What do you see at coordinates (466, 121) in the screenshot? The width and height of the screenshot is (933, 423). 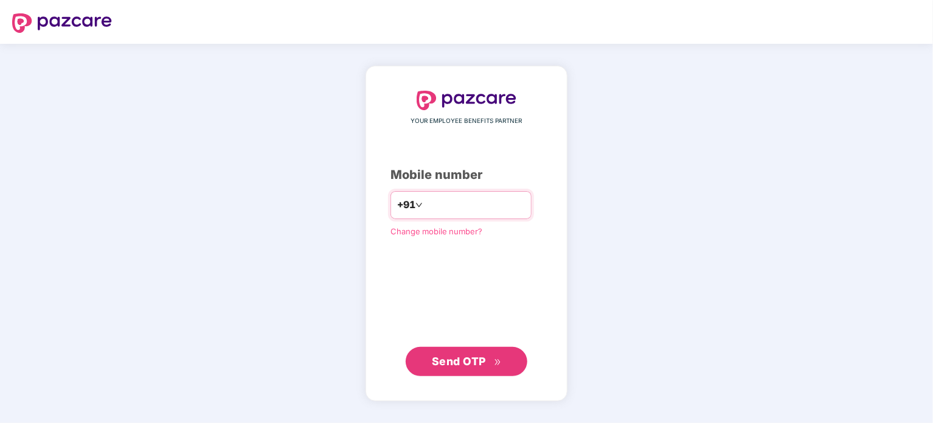 I see `span: YOUR EMPLOYEE BENEFITS PARTNER` at bounding box center [466, 121].